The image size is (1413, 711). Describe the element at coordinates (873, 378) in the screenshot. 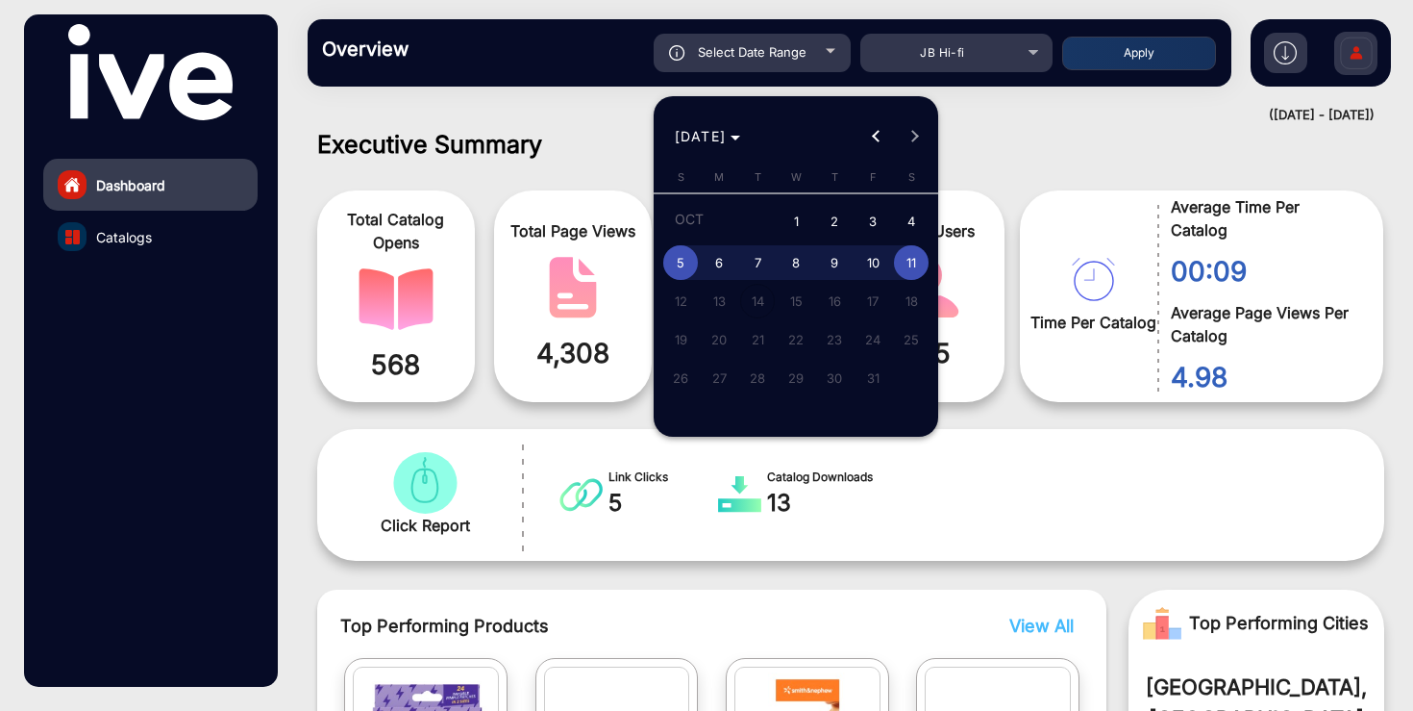

I see `span: 31` at that location.